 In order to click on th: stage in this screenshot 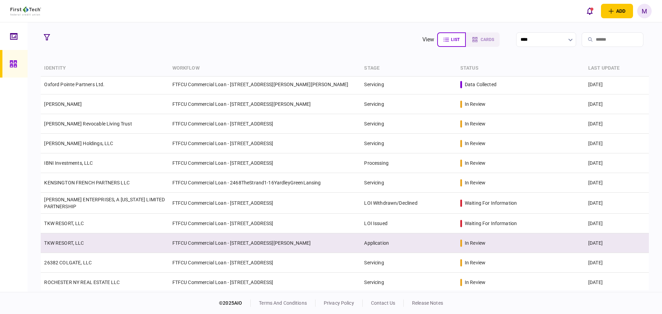, I will do `click(408, 68)`.